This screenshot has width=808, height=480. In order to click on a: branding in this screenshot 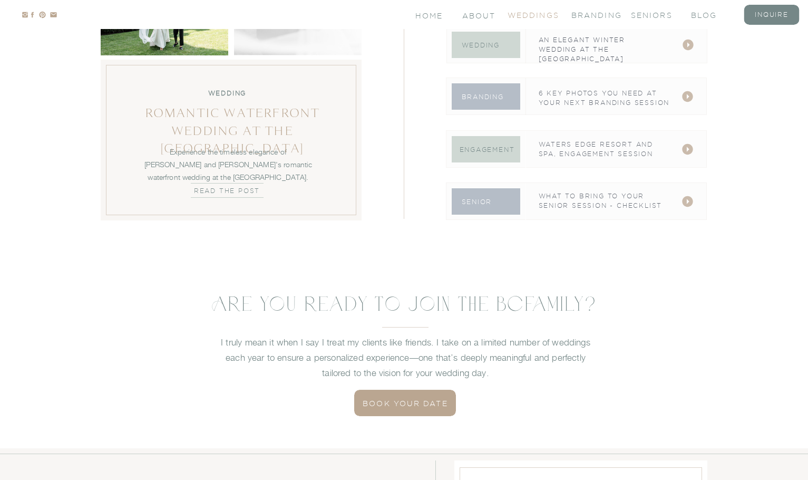, I will do `click(592, 14)`.